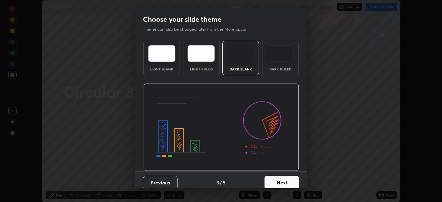 This screenshot has height=202, width=442. Describe the element at coordinates (224, 182) in the screenshot. I see `h4: 5` at that location.